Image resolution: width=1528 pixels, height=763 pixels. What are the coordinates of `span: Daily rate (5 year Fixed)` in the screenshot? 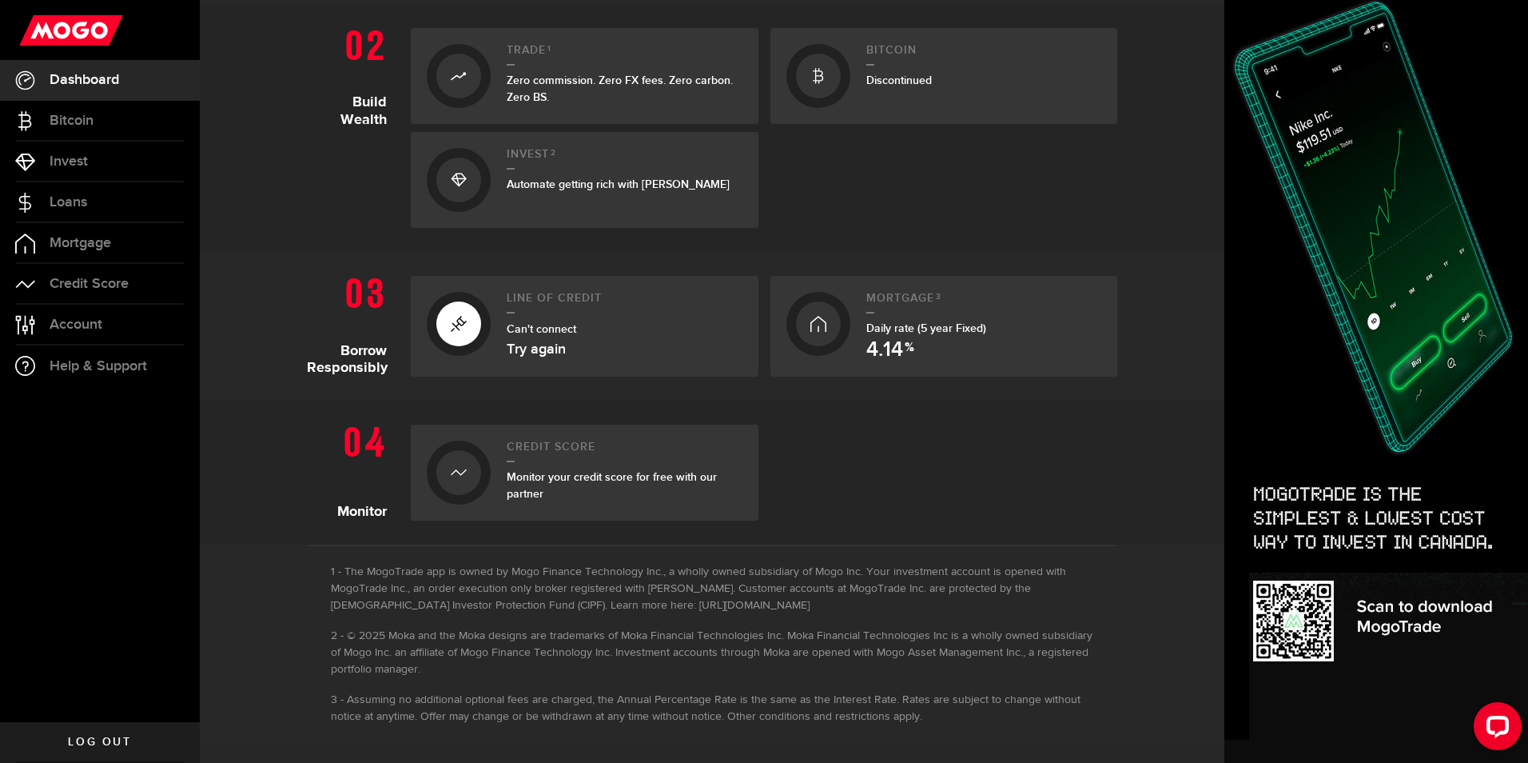 It's located at (926, 328).